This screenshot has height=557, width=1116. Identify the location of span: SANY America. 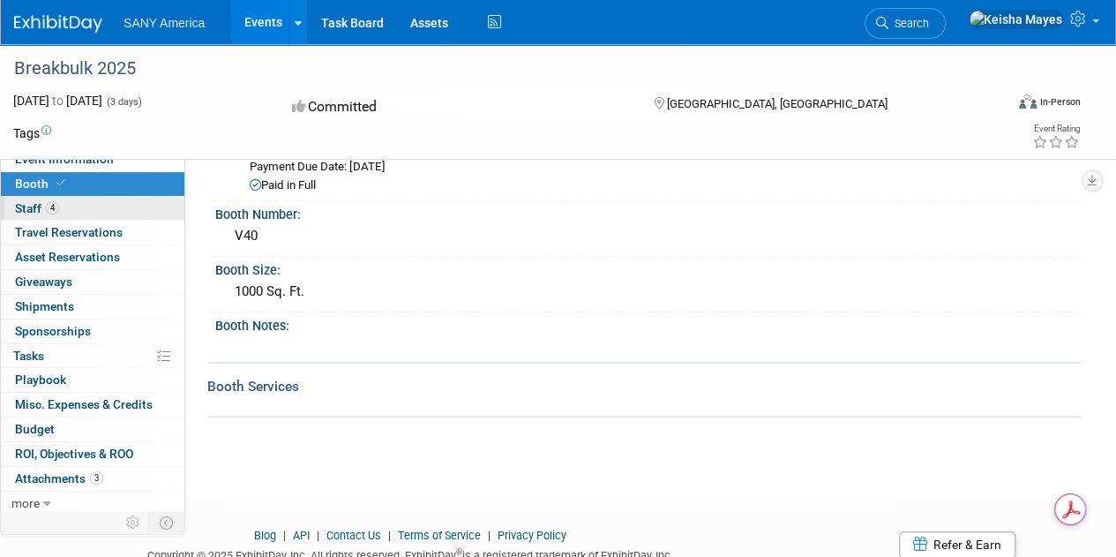
(164, 23).